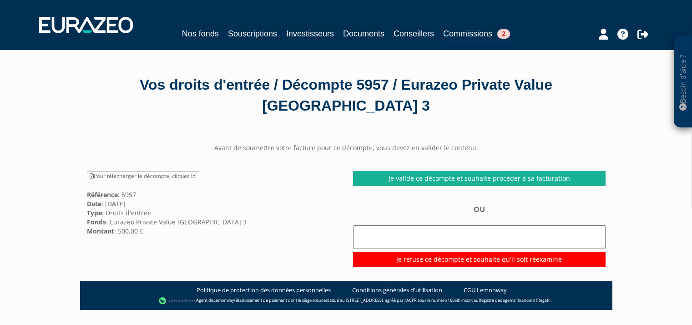 Image resolution: width=692 pixels, height=325 pixels. I want to click on a: Conditions générales d'utilisation, so click(397, 290).